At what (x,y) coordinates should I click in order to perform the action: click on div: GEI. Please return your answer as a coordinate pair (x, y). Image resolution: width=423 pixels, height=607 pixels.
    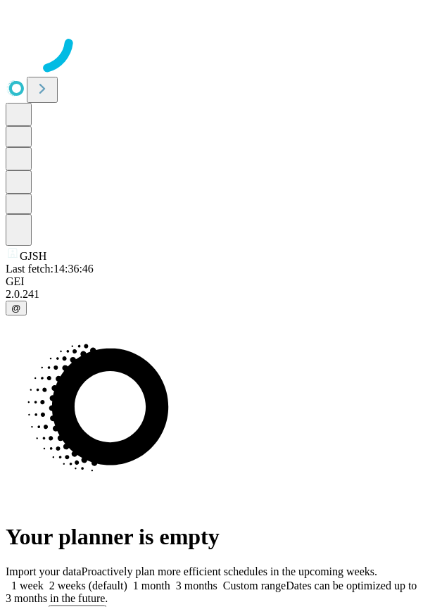
    Looking at the image, I should click on (211, 282).